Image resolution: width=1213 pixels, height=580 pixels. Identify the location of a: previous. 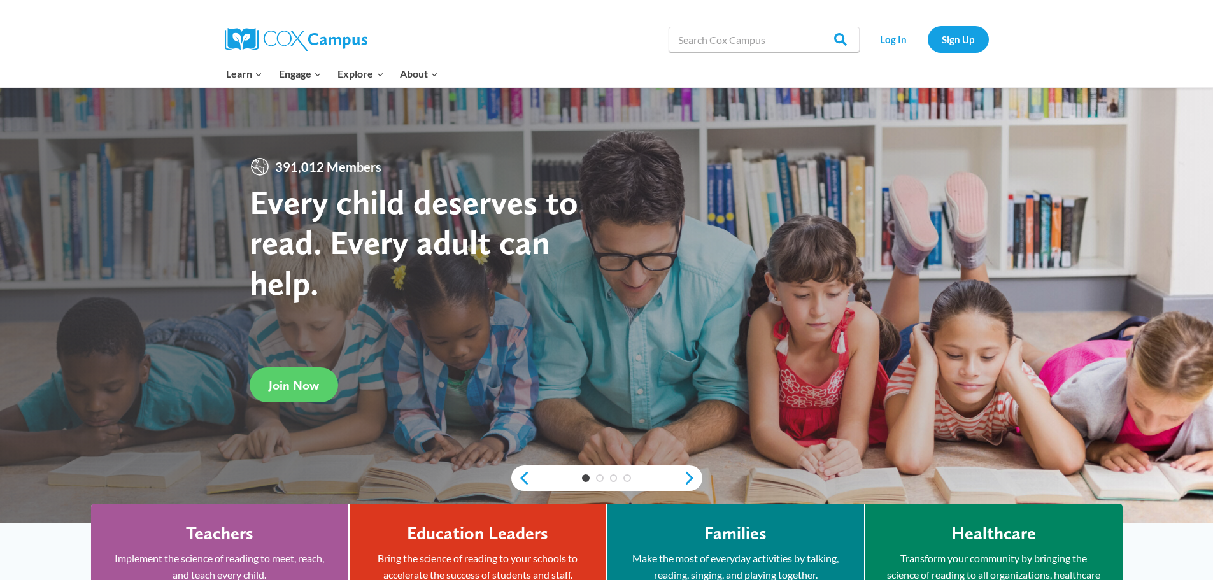
(521, 478).